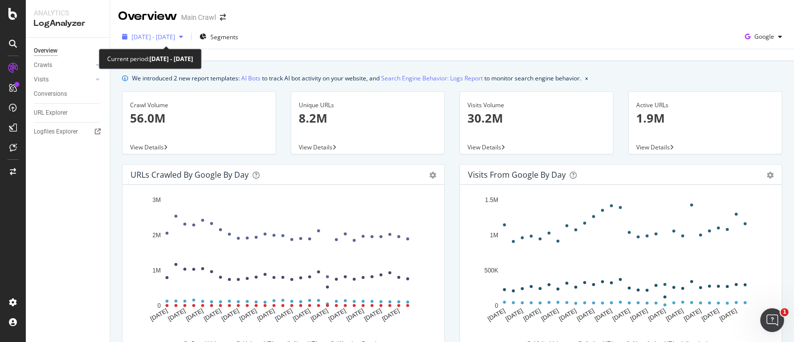 Image resolution: width=794 pixels, height=342 pixels. What do you see at coordinates (190, 175) in the screenshot?
I see `div: URLs Crawled by Google by day` at bounding box center [190, 175].